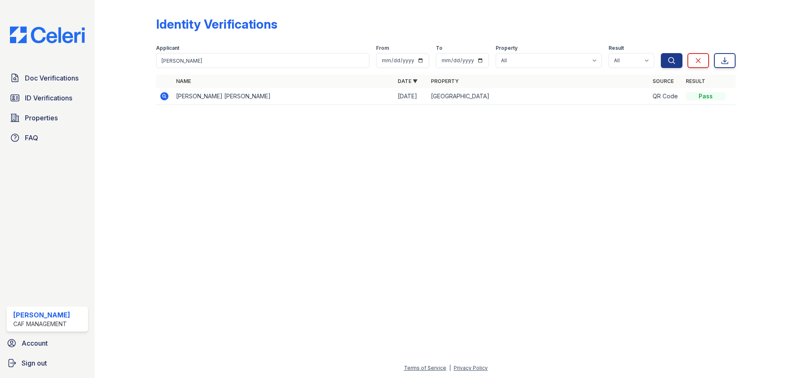  I want to click on span: FAQ, so click(32, 138).